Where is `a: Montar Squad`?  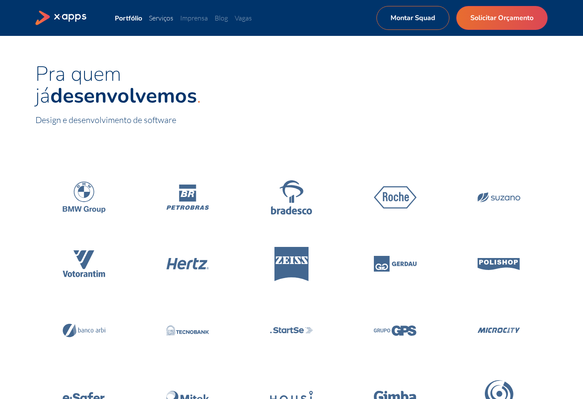
a: Montar Squad is located at coordinates (413, 18).